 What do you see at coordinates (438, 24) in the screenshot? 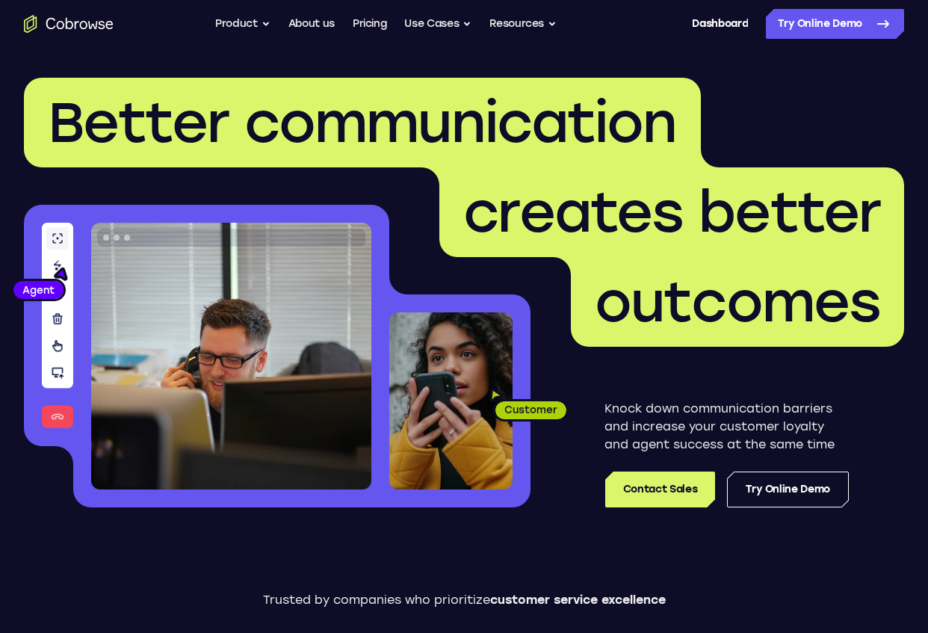
I see `button: Use Cases` at bounding box center [438, 24].